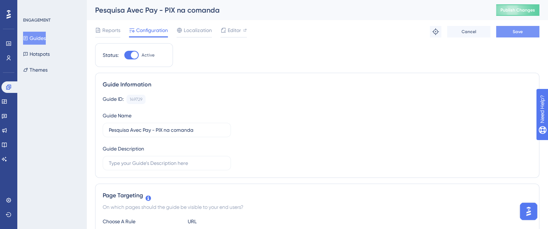  I want to click on div: URL, so click(227, 221).